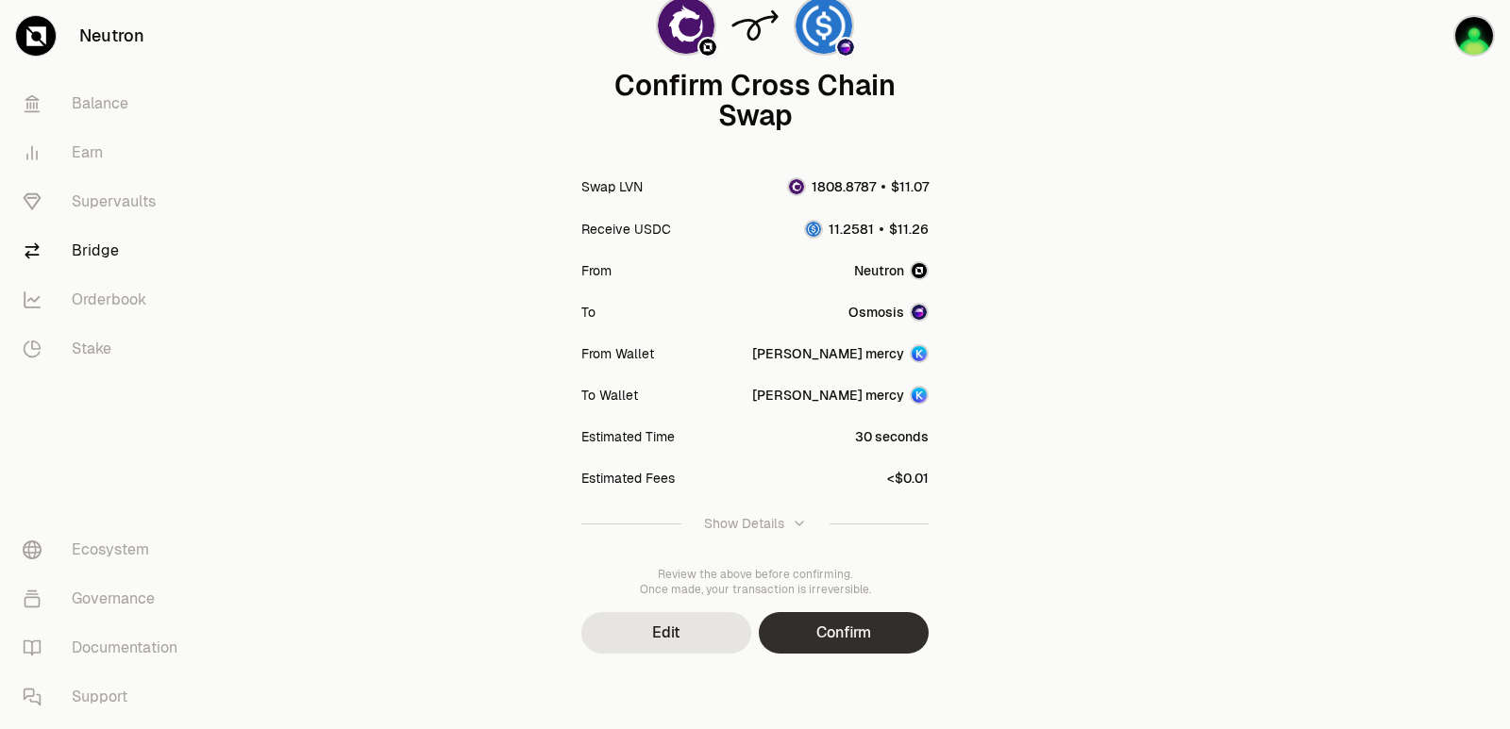  Describe the element at coordinates (596, 271) in the screenshot. I see `div: From` at that location.